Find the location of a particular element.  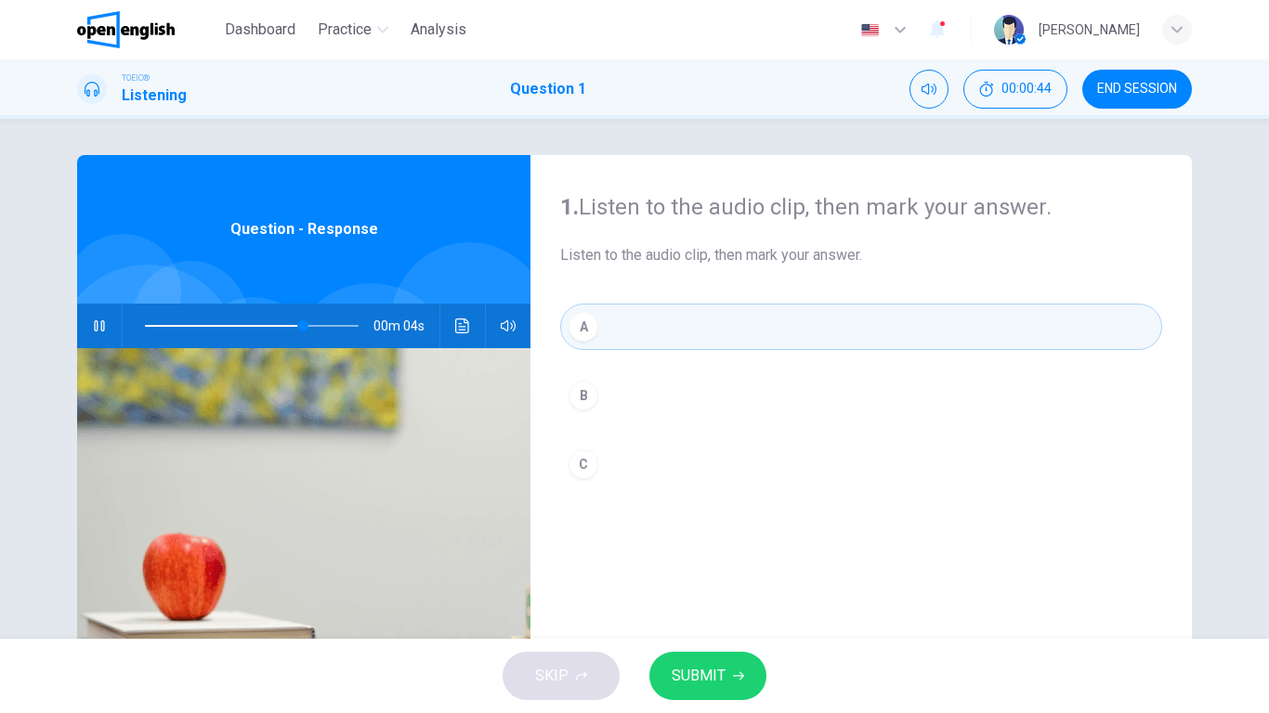

button: A is located at coordinates (861, 327).